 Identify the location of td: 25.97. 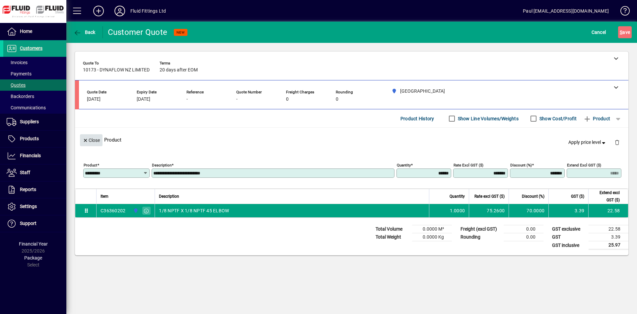
(609, 245).